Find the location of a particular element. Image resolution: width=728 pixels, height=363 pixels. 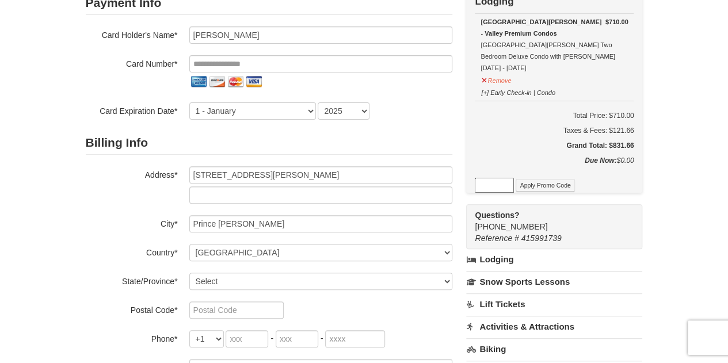

button: Apply Promo Code is located at coordinates (545, 185).